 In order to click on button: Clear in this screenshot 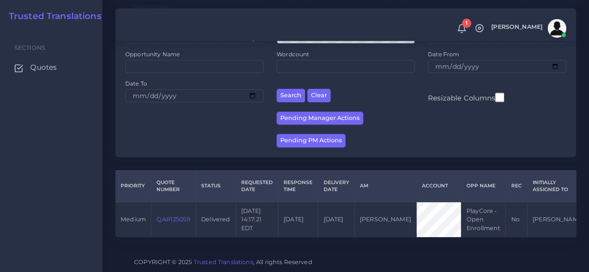, I will do `click(319, 95)`.